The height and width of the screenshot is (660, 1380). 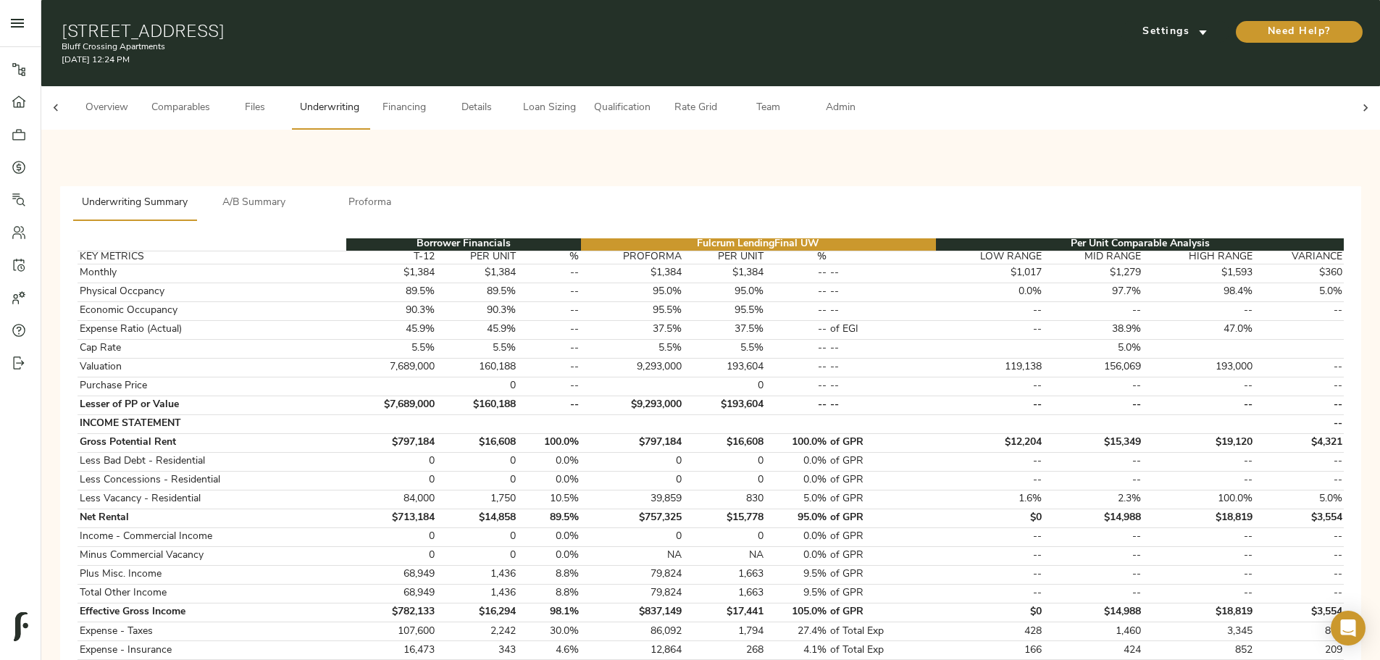 What do you see at coordinates (391, 257) in the screenshot?
I see `th: T-12` at bounding box center [391, 257].